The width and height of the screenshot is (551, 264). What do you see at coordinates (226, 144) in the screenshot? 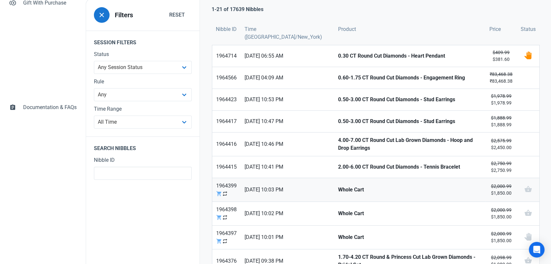
I see `a: 1964416` at bounding box center [226, 144].